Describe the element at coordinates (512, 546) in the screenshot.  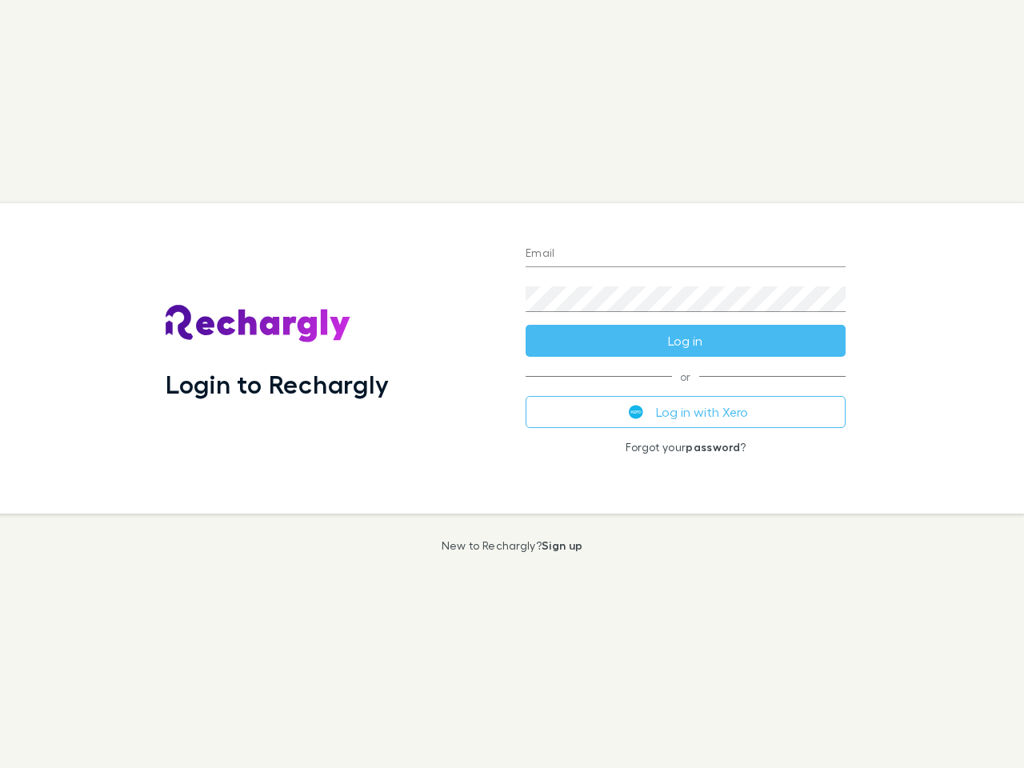
I see `p: New to Rechargly?` at that location.